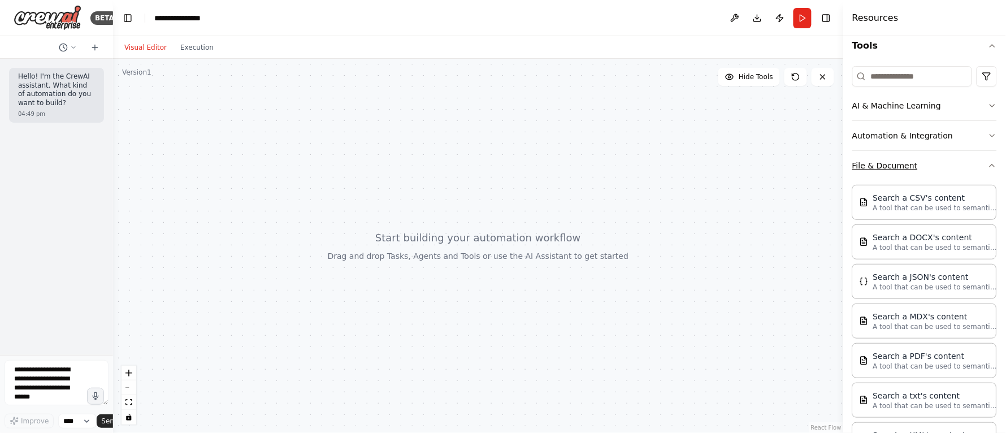  What do you see at coordinates (57, 114) in the screenshot?
I see `div: 04:49 pm` at bounding box center [57, 114].